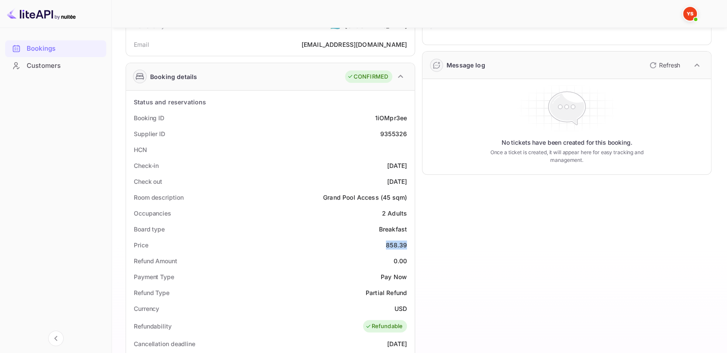 Image resolution: width=727 pixels, height=353 pixels. What do you see at coordinates (149, 118) in the screenshot?
I see `div: Booking ID` at bounding box center [149, 118].